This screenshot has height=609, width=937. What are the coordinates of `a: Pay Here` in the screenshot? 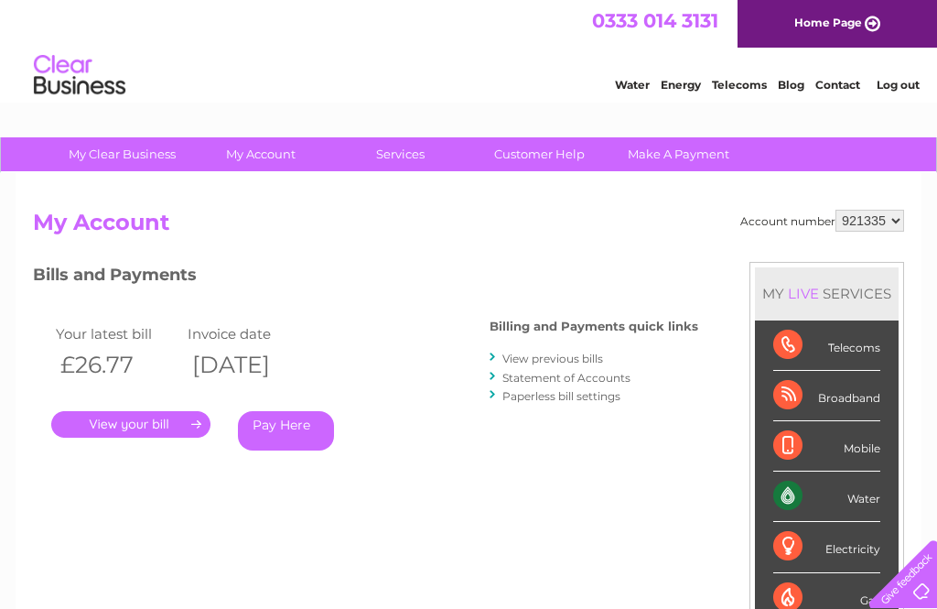 It's located at (286, 430).